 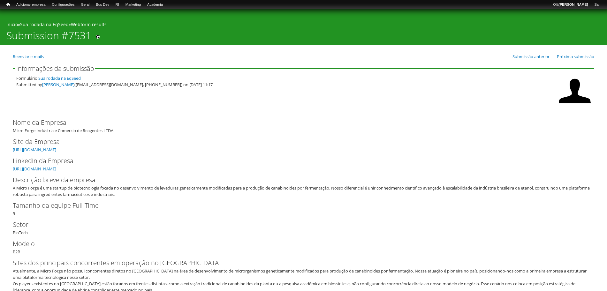 What do you see at coordinates (55, 69) in the screenshot?
I see `legend: Informações da submissão` at bounding box center [55, 69].